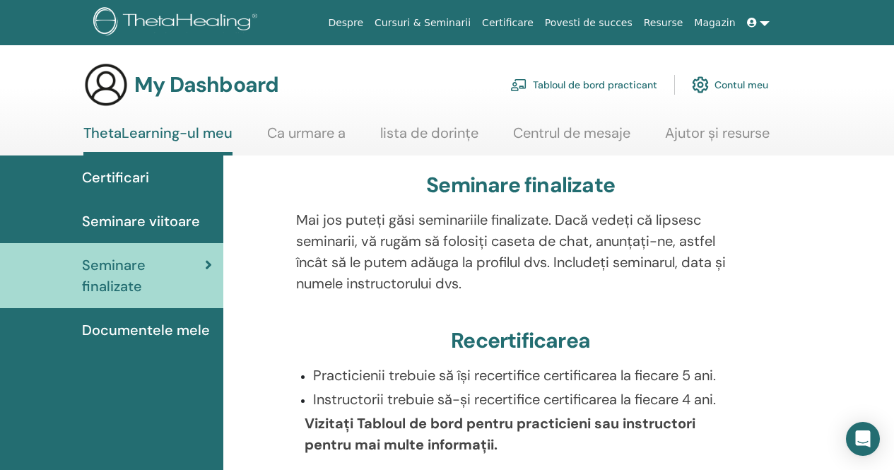  Describe the element at coordinates (177, 23) in the screenshot. I see `img: logo.png` at that location.